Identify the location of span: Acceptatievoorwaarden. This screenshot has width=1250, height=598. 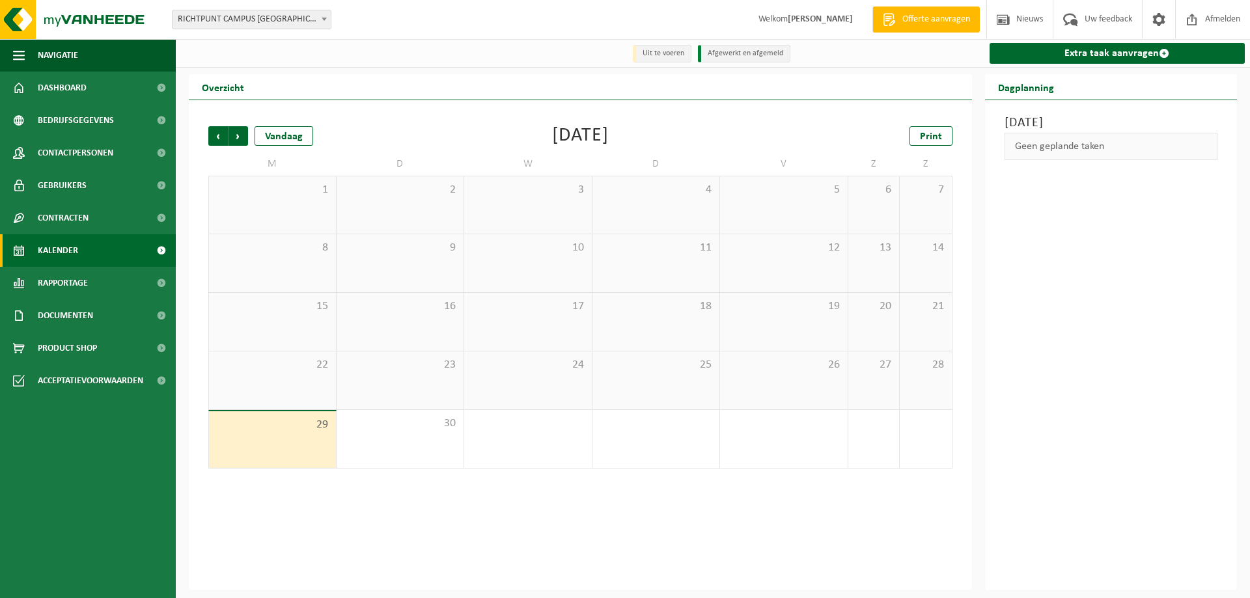
(91, 381).